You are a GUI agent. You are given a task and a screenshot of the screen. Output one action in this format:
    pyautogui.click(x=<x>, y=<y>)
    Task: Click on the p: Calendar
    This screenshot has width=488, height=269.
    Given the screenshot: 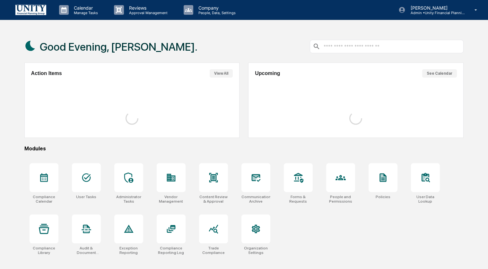 What is the action you would take?
    pyautogui.click(x=85, y=8)
    